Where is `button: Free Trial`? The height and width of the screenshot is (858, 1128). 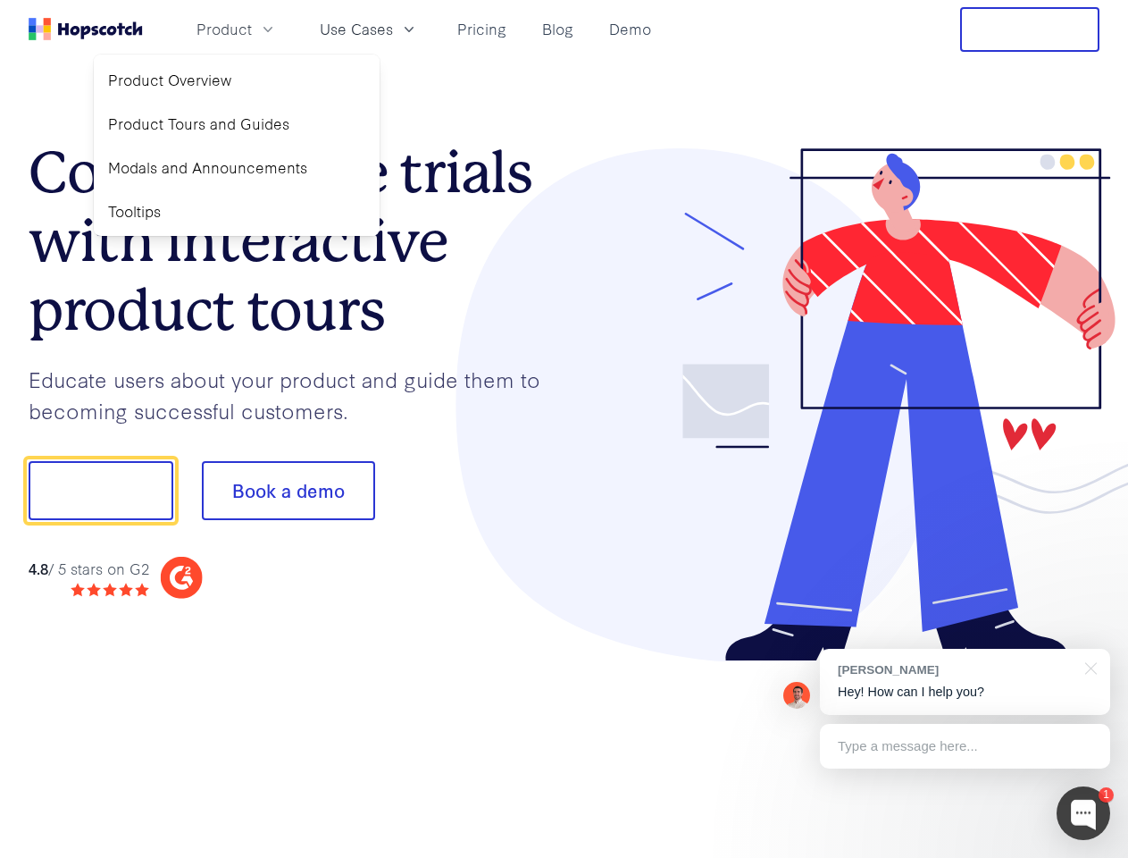
button: Free Trial is located at coordinates (1030, 29).